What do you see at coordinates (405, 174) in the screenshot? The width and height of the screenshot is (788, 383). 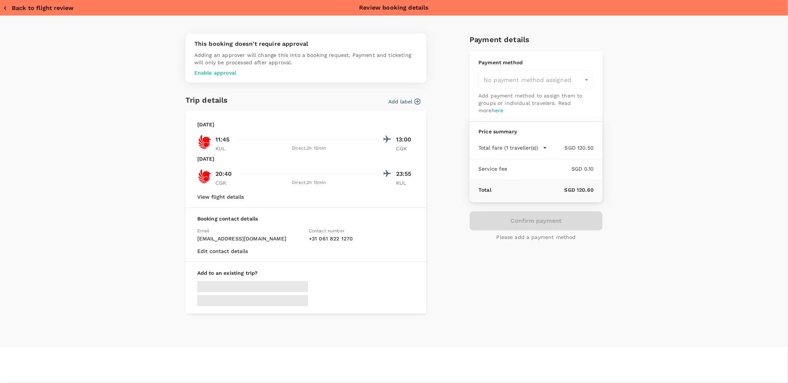 I see `p: 23:55` at bounding box center [405, 174].